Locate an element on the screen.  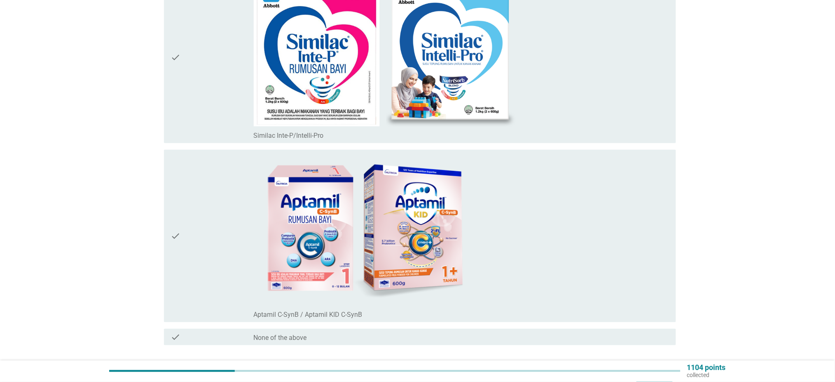
label: None of the above is located at coordinates (280, 338).